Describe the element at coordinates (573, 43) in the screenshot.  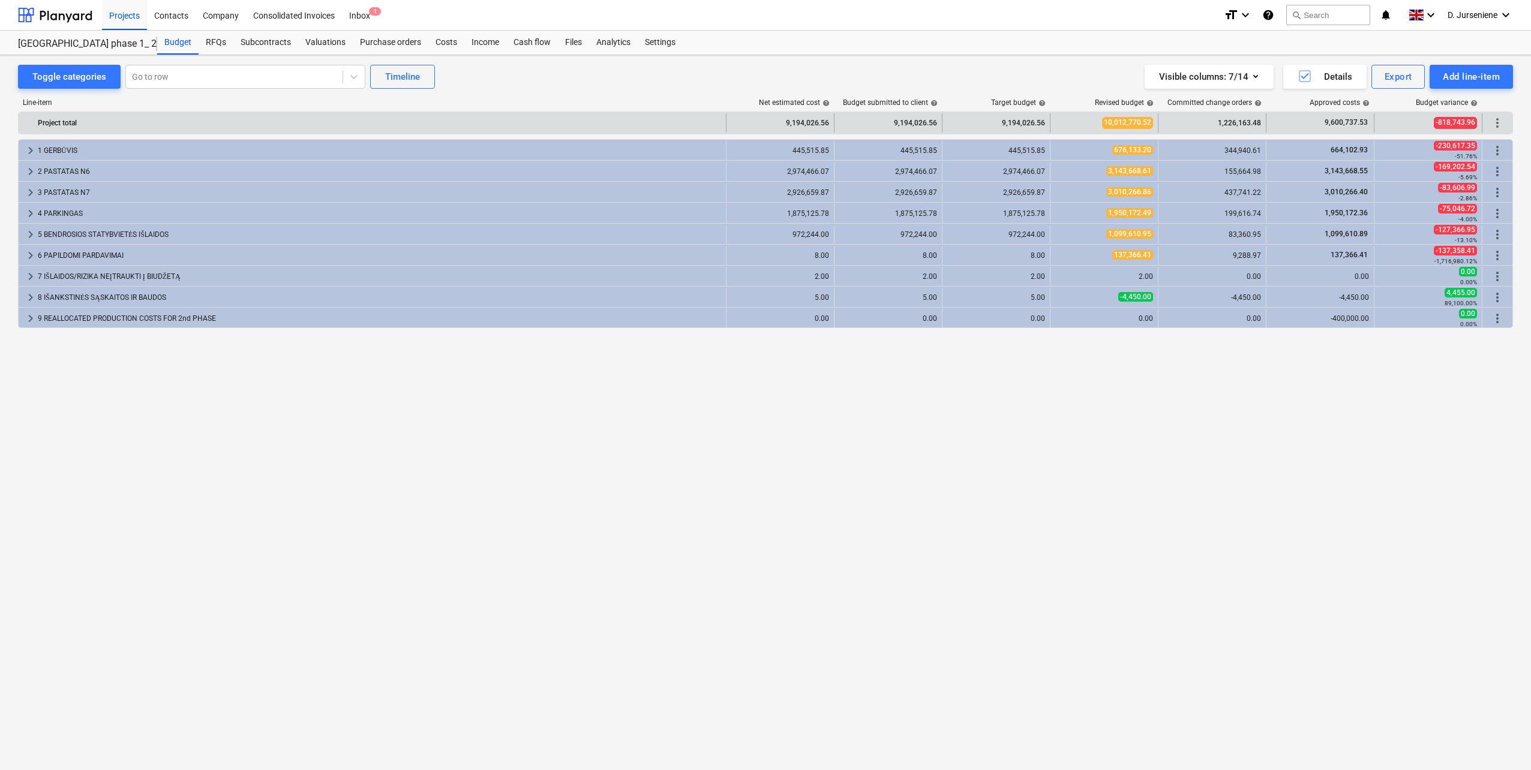
I see `a: Files` at that location.